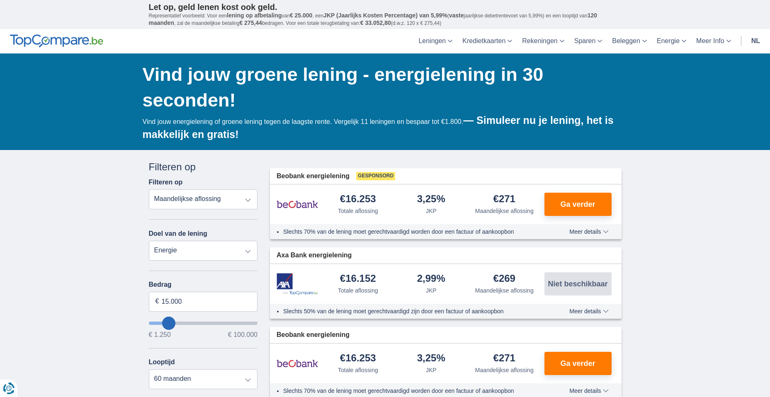 This screenshot has width=770, height=397. What do you see at coordinates (487, 41) in the screenshot?
I see `a: Kredietkaarten` at bounding box center [487, 41].